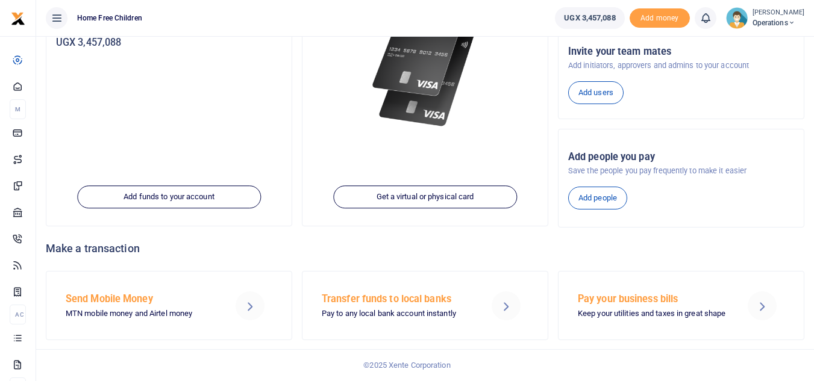 This screenshot has height=381, width=814. I want to click on li: Toup your wallet, so click(660, 18).